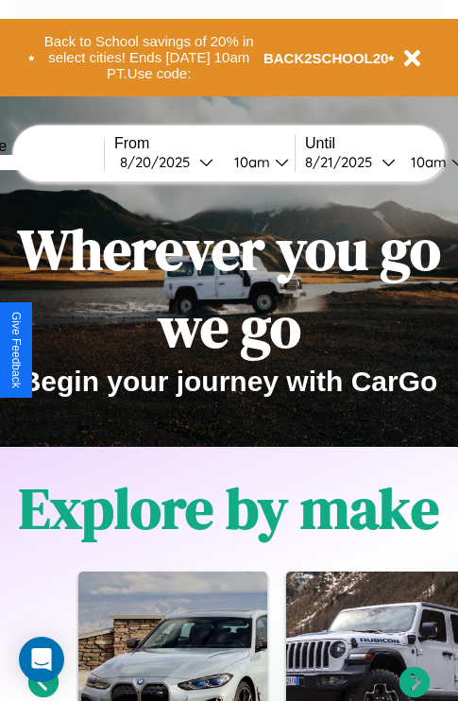 This screenshot has width=458, height=701. Describe the element at coordinates (229, 508) in the screenshot. I see `h1: Explore by make` at that location.